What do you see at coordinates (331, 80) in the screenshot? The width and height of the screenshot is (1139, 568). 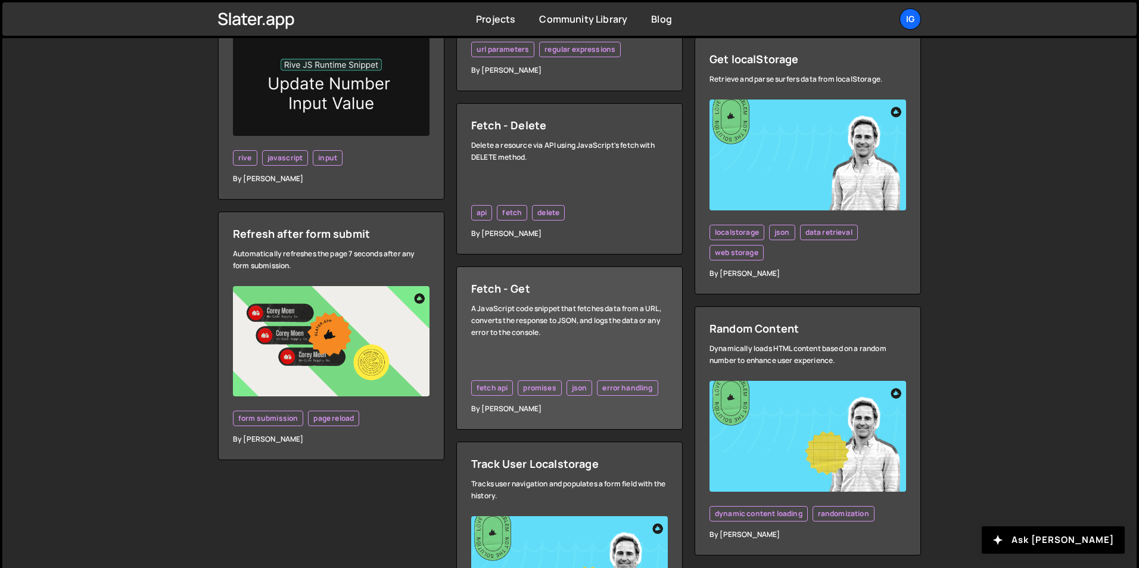 I see `img: updatenumber.png` at bounding box center [331, 80].